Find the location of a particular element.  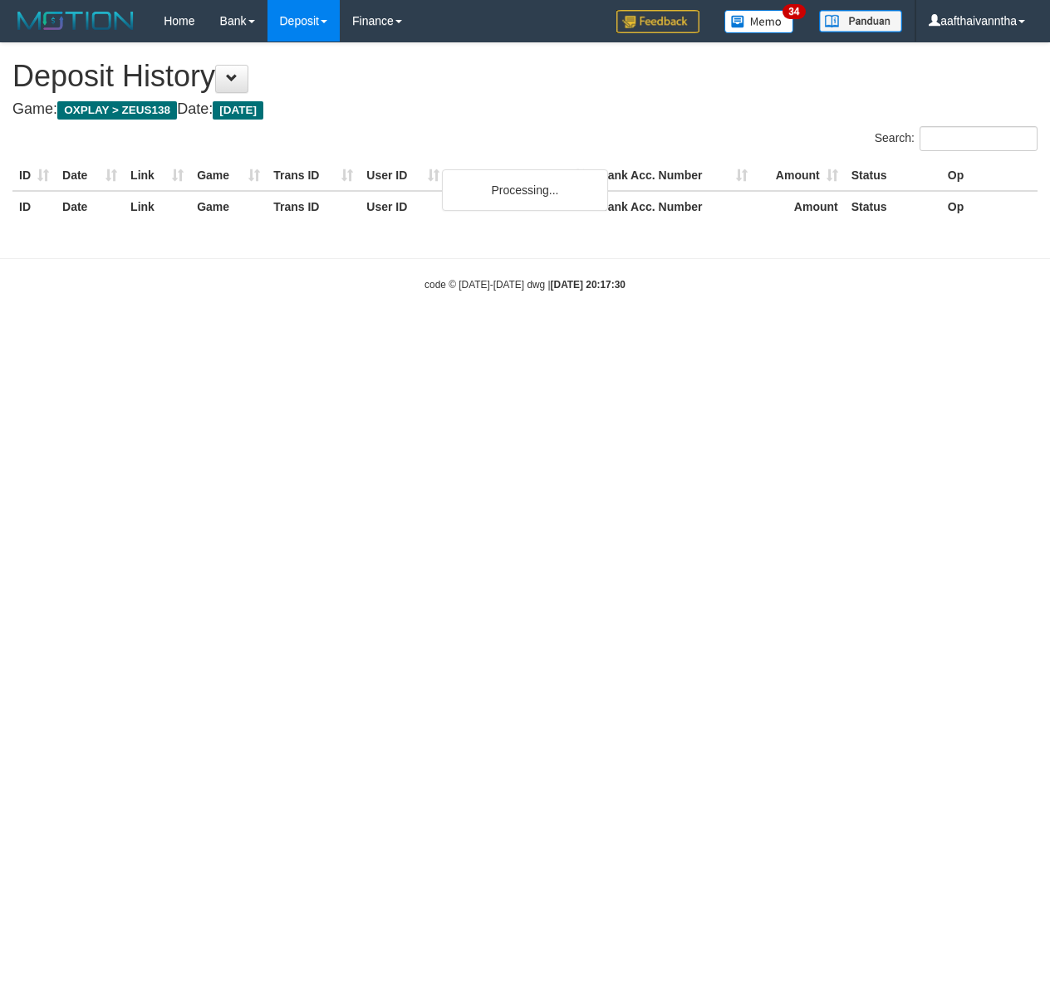

img: Feedback.jpg is located at coordinates (658, 22).